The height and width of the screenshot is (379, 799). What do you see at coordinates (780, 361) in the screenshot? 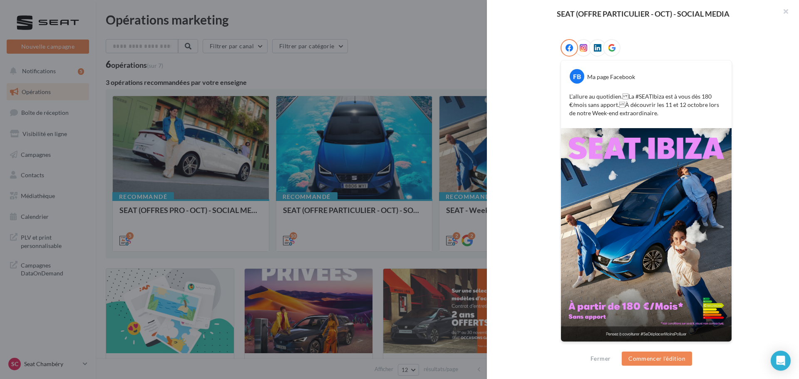
I see `div: Open Intercom Messenger` at bounding box center [780, 361].